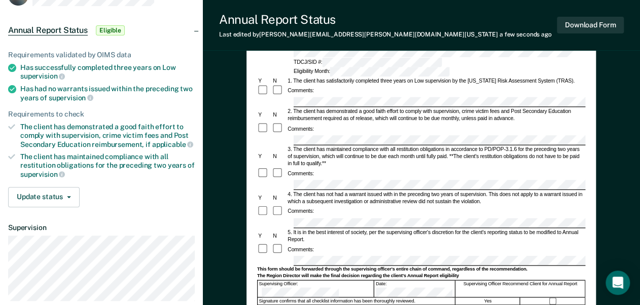 This screenshot has width=640, height=305. I want to click on div: Requirements validated by OIMS data, so click(101, 55).